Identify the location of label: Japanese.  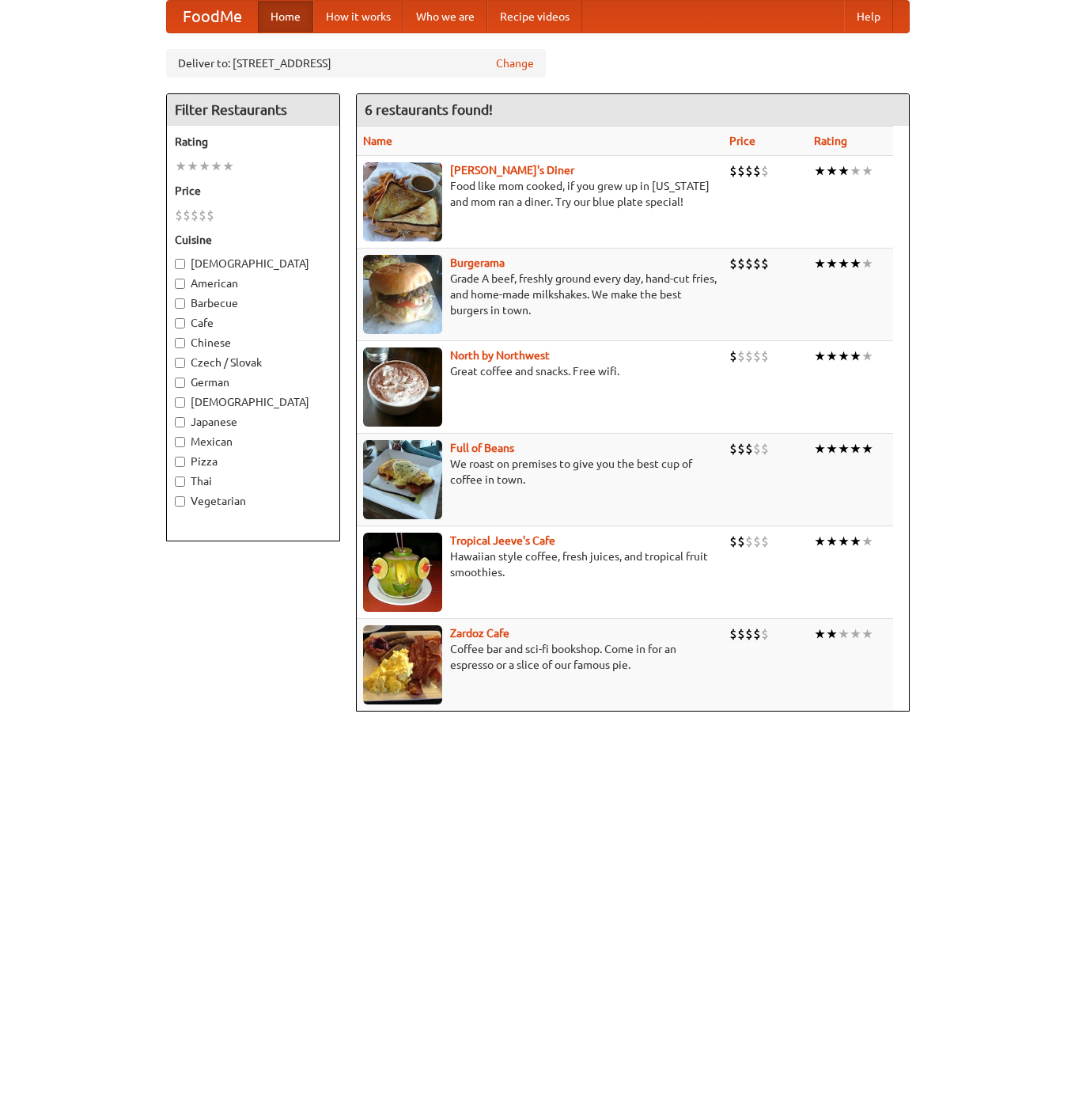
(253, 422).